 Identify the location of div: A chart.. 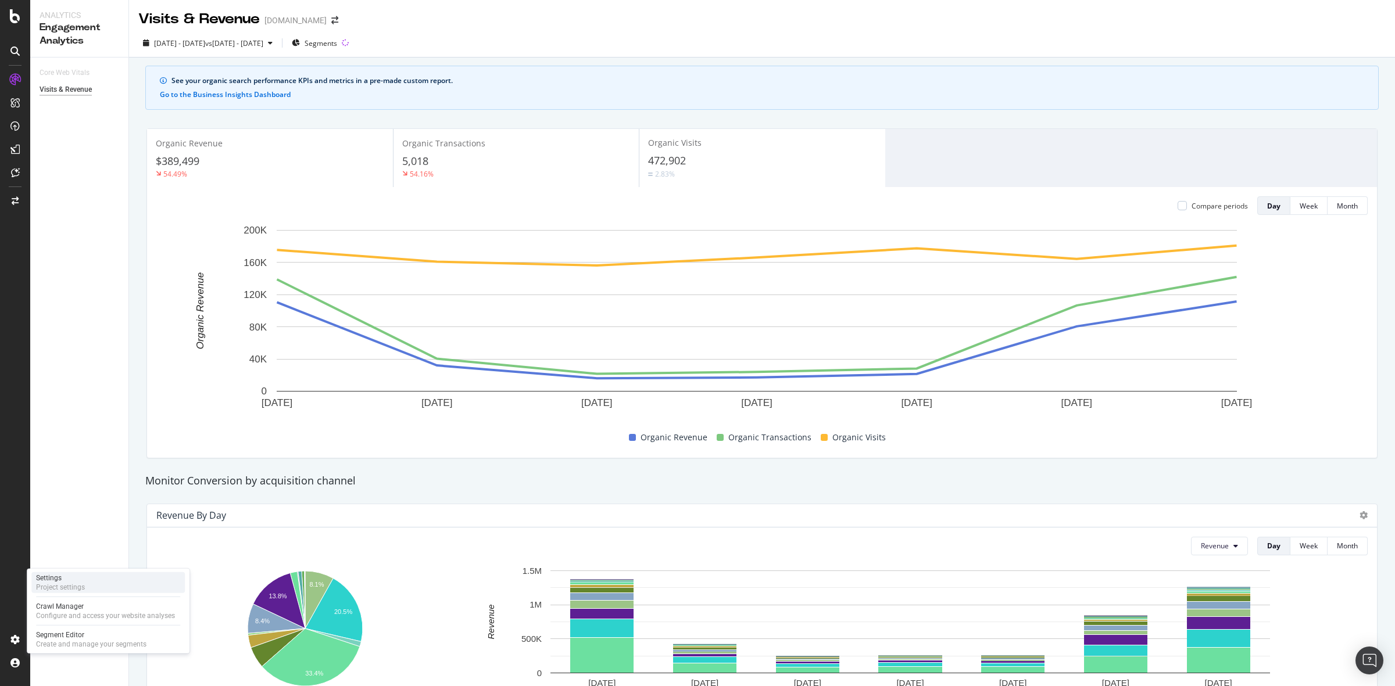
(756, 325).